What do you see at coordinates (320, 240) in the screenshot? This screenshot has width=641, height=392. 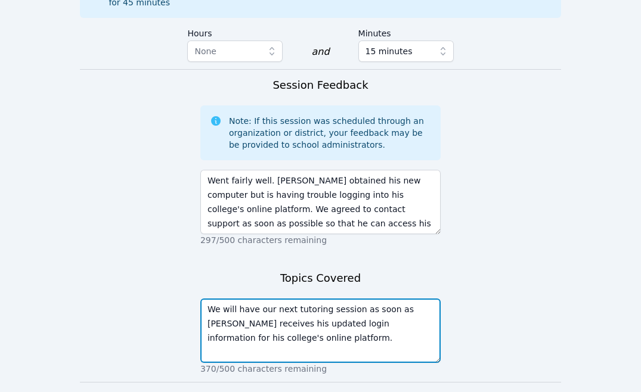 I see `p: 297/500 characters remaining` at bounding box center [320, 240].